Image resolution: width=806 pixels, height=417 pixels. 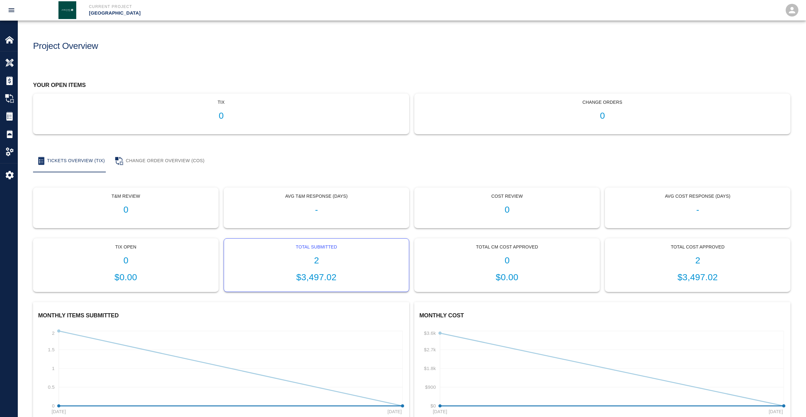 I want to click on tspan: 2, so click(x=53, y=333).